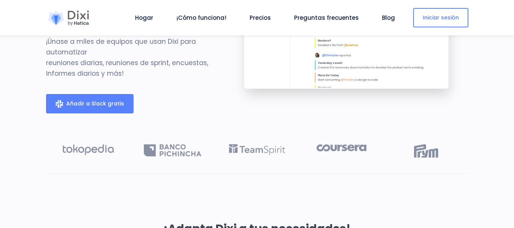  Describe the element at coordinates (201, 18) in the screenshot. I see `font: ¡Cómo funciona!` at that location.